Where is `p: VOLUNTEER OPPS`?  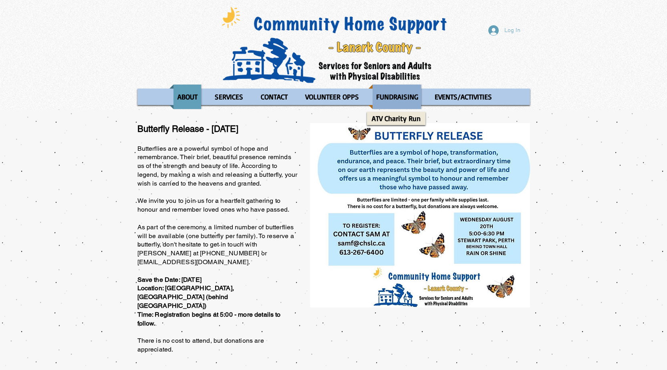
p: VOLUNTEER OPPS is located at coordinates (332, 97).